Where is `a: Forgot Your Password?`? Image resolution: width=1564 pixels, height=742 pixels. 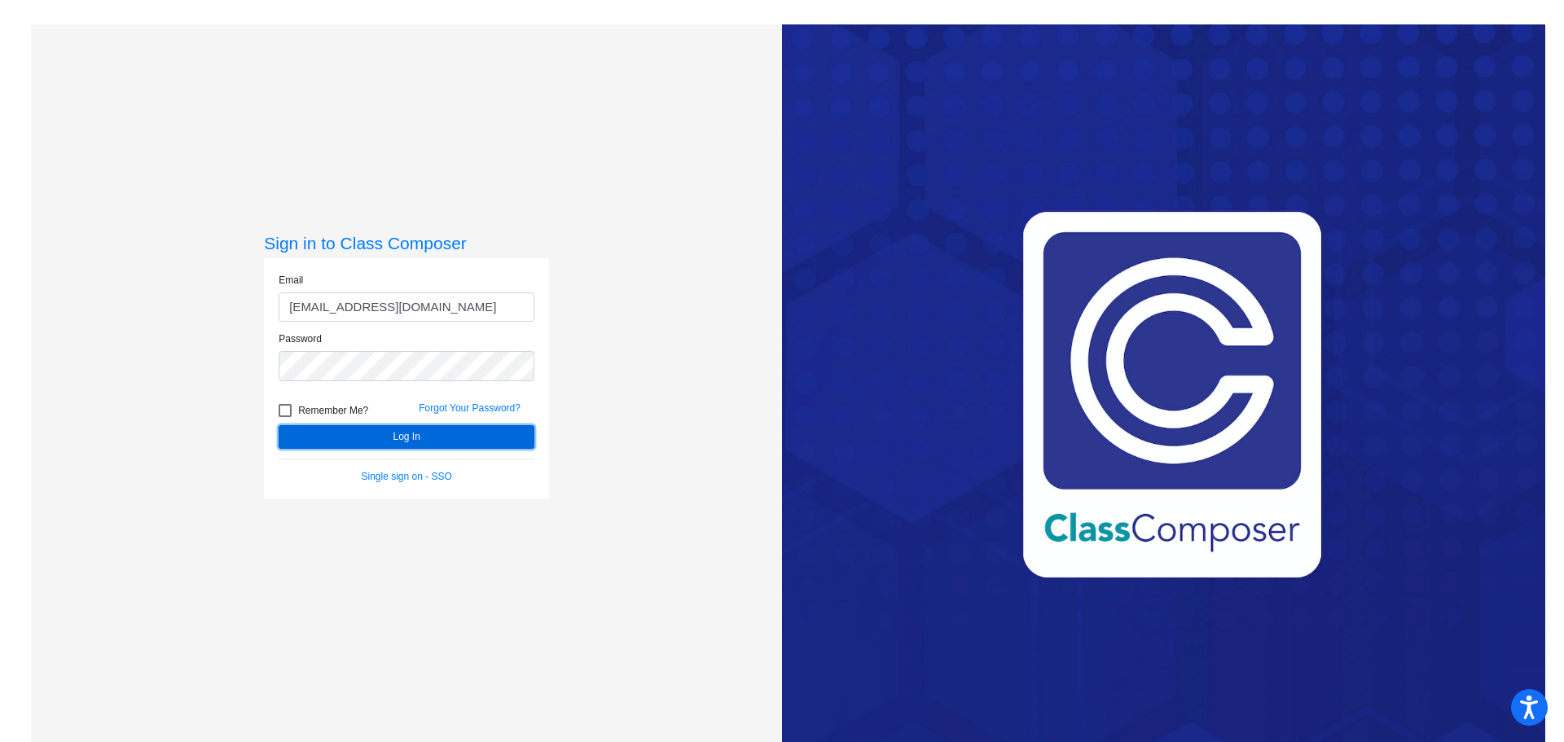
a: Forgot Your Password? is located at coordinates (469, 408).